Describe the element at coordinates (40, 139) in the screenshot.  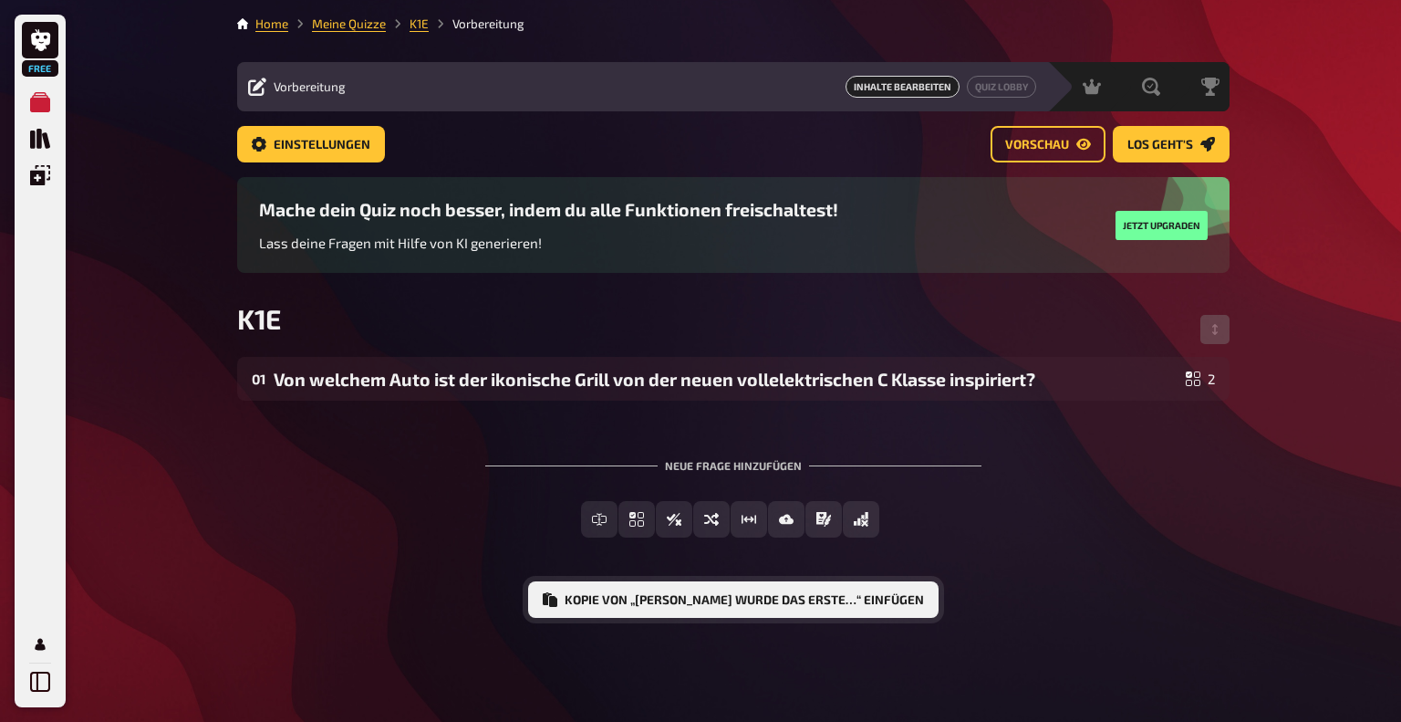
I see `a: Quiz Sammlung` at that location.